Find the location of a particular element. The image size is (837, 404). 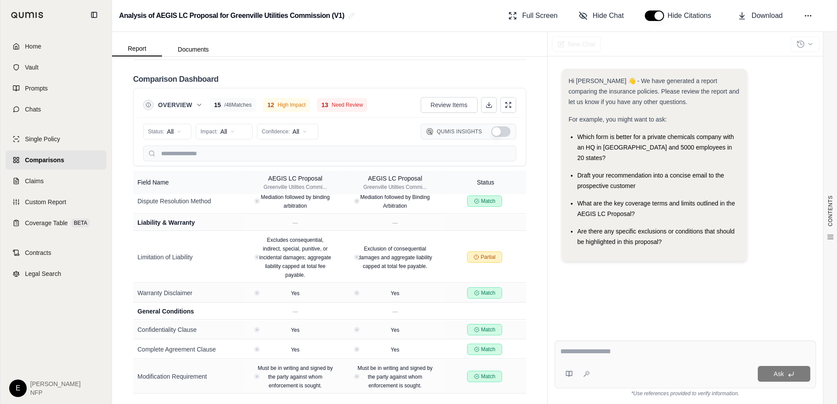

span: 13 is located at coordinates (325, 105).